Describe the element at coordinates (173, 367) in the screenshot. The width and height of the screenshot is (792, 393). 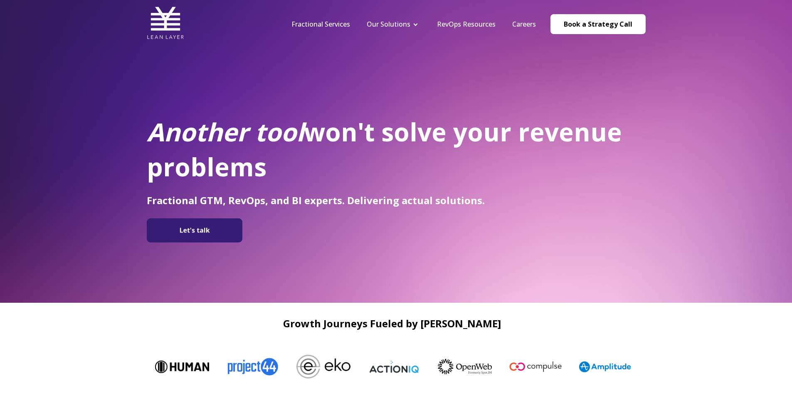
I see `img: Human` at that location.